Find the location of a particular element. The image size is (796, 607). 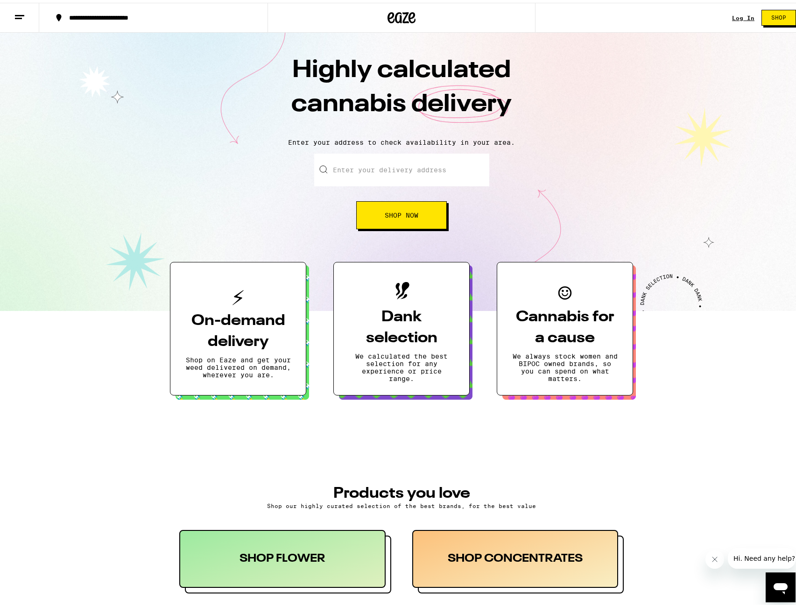

button: Shop is located at coordinates (778, 15).